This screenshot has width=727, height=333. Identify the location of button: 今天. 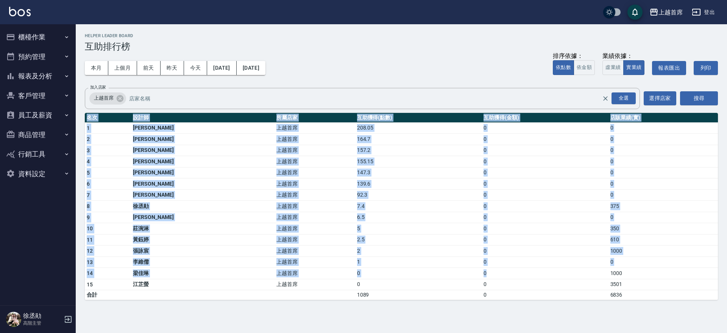
(196, 68).